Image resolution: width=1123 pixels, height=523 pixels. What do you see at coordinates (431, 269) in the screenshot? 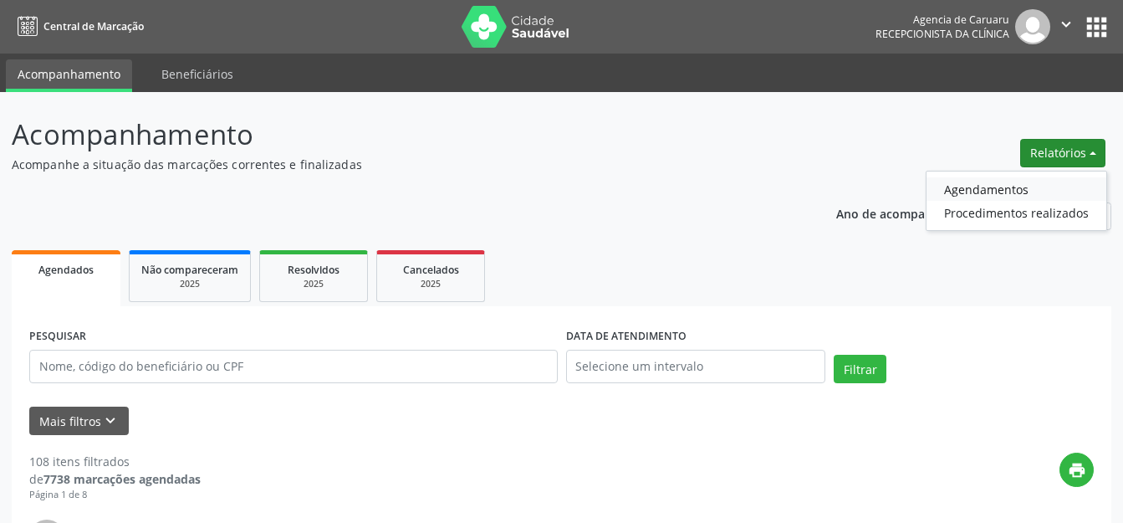
I see `span: Cancelados` at bounding box center [431, 269].